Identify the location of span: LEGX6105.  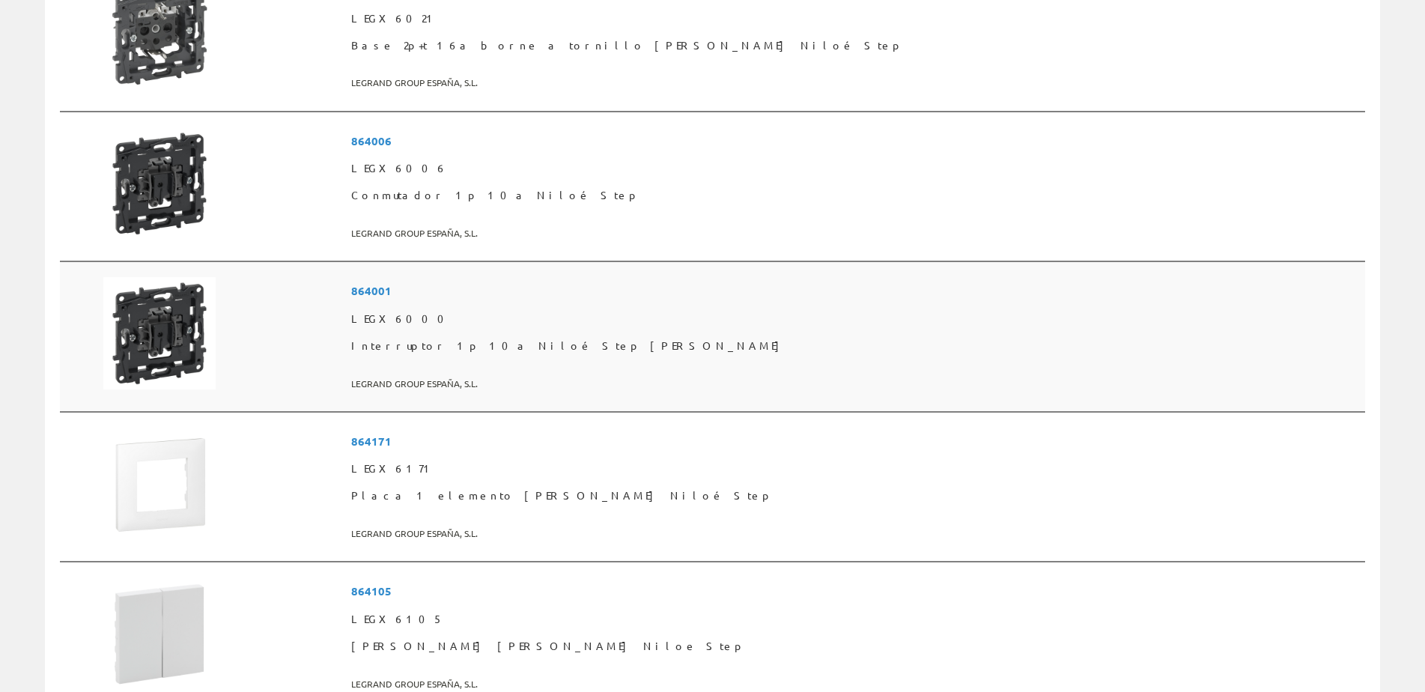
(855, 619).